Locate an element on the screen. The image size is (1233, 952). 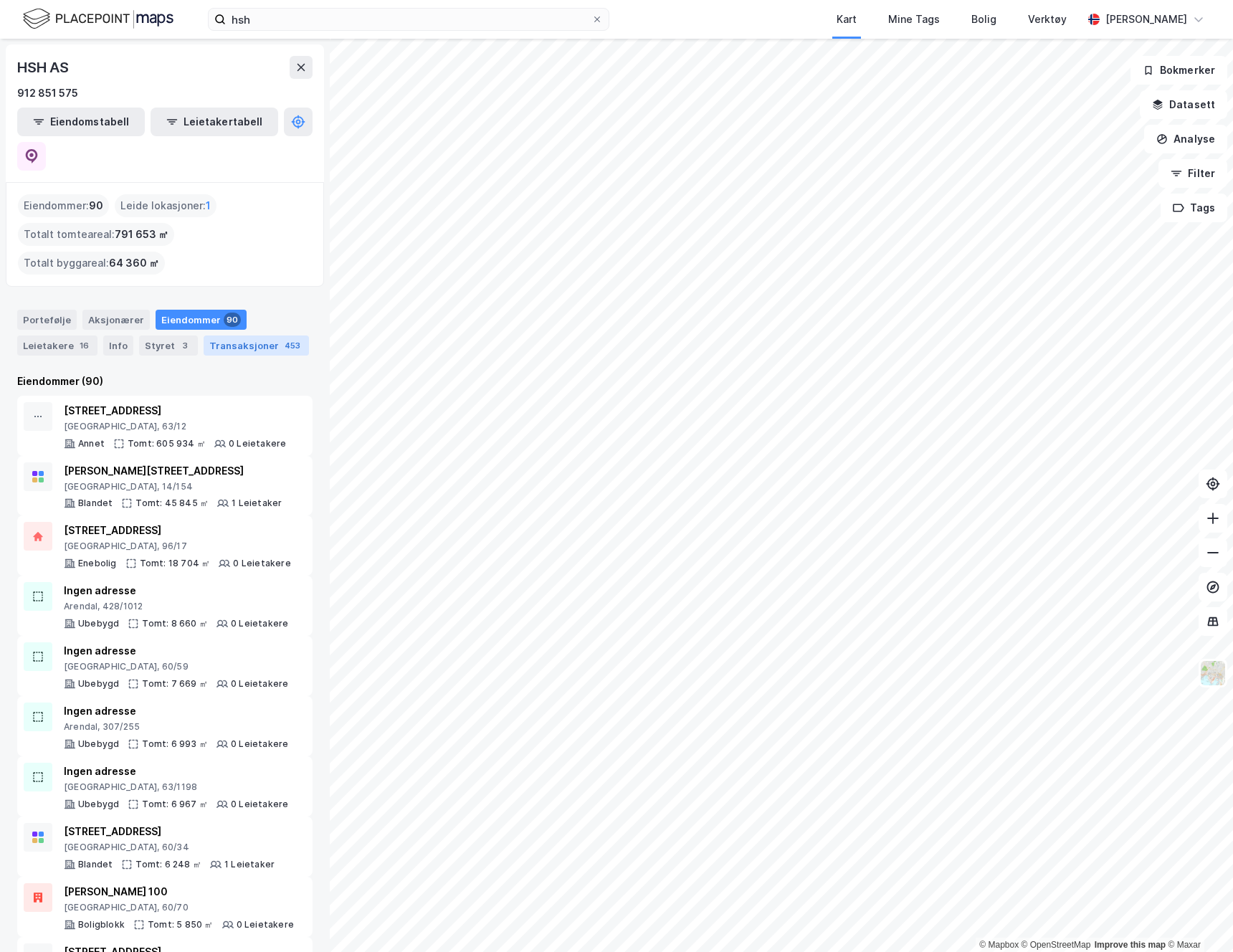
div: 3 is located at coordinates (185, 345).